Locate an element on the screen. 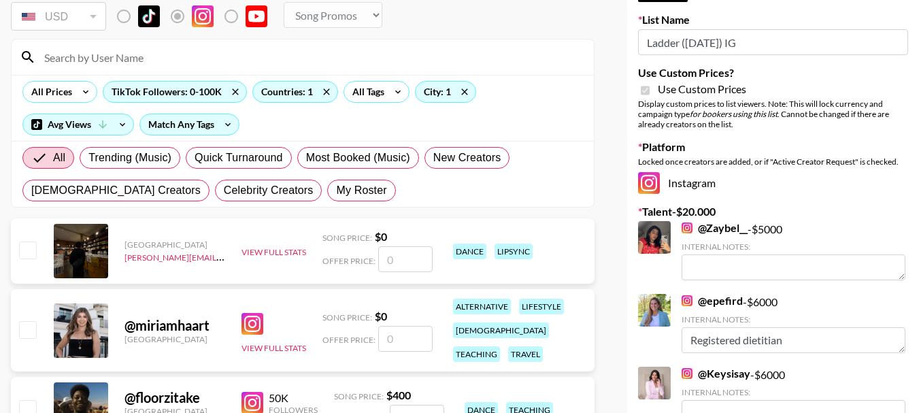 The width and height of the screenshot is (919, 413). div: lifestyle is located at coordinates (542, 306).